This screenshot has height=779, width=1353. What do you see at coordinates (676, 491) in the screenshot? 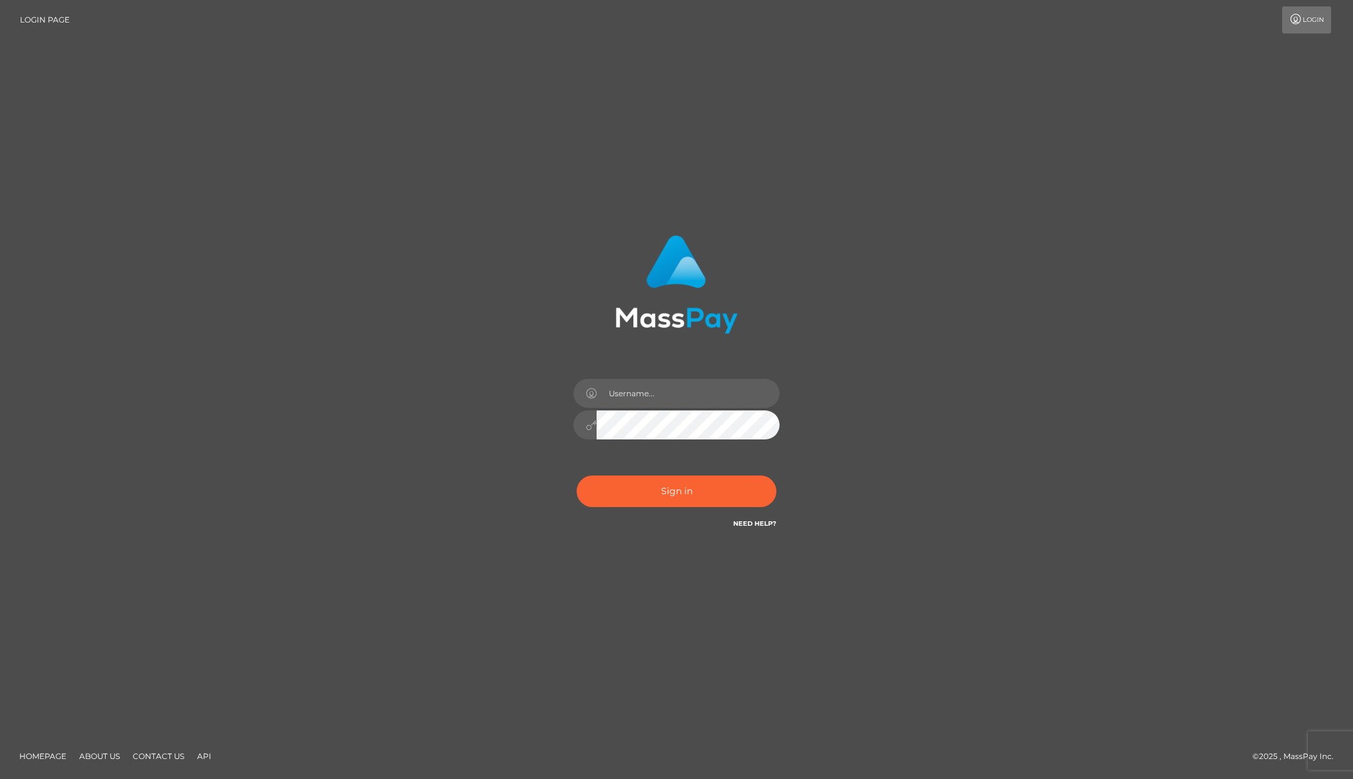
I see `button: Sign in` at bounding box center [676, 491].